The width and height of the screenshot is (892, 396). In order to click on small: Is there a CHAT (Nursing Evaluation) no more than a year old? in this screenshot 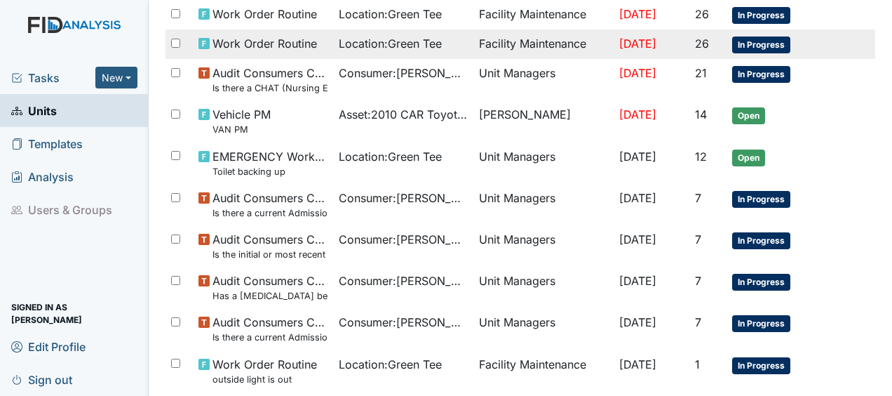, I will do `click(270, 88)`.